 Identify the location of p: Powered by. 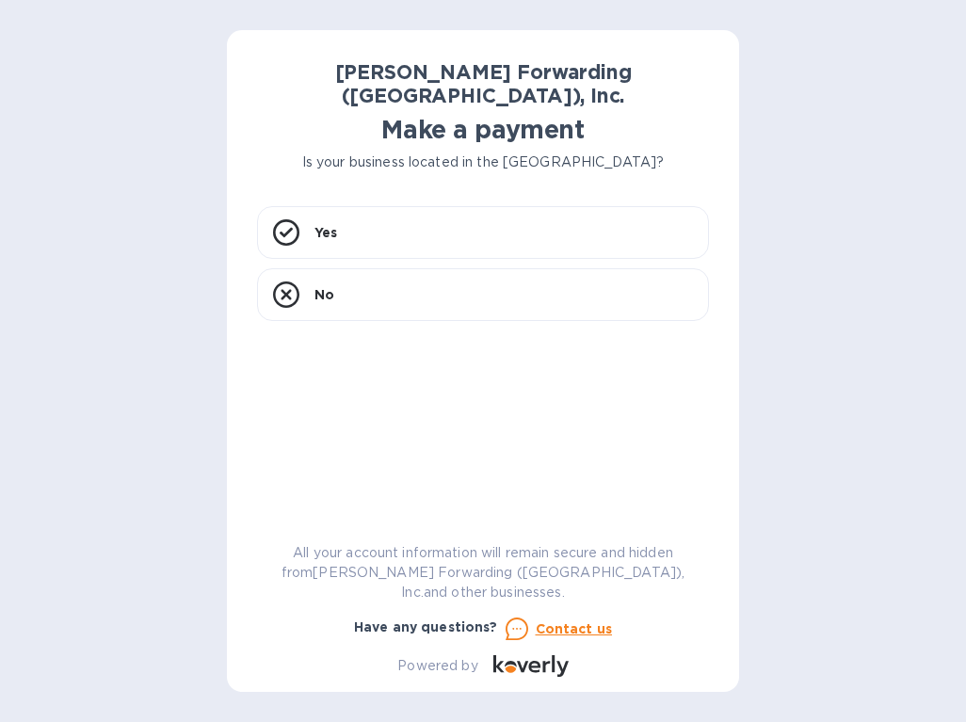
(437, 665).